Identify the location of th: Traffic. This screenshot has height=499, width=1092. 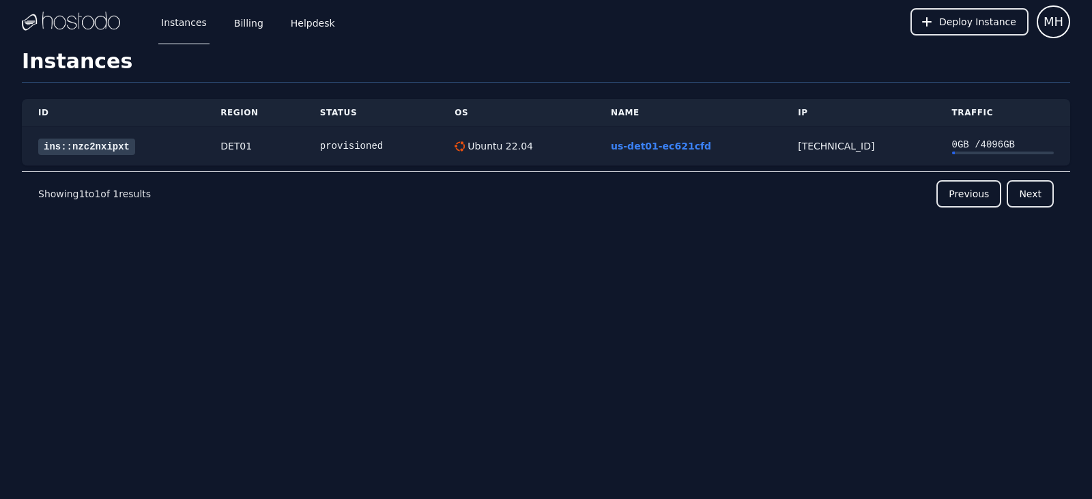
(1002, 113).